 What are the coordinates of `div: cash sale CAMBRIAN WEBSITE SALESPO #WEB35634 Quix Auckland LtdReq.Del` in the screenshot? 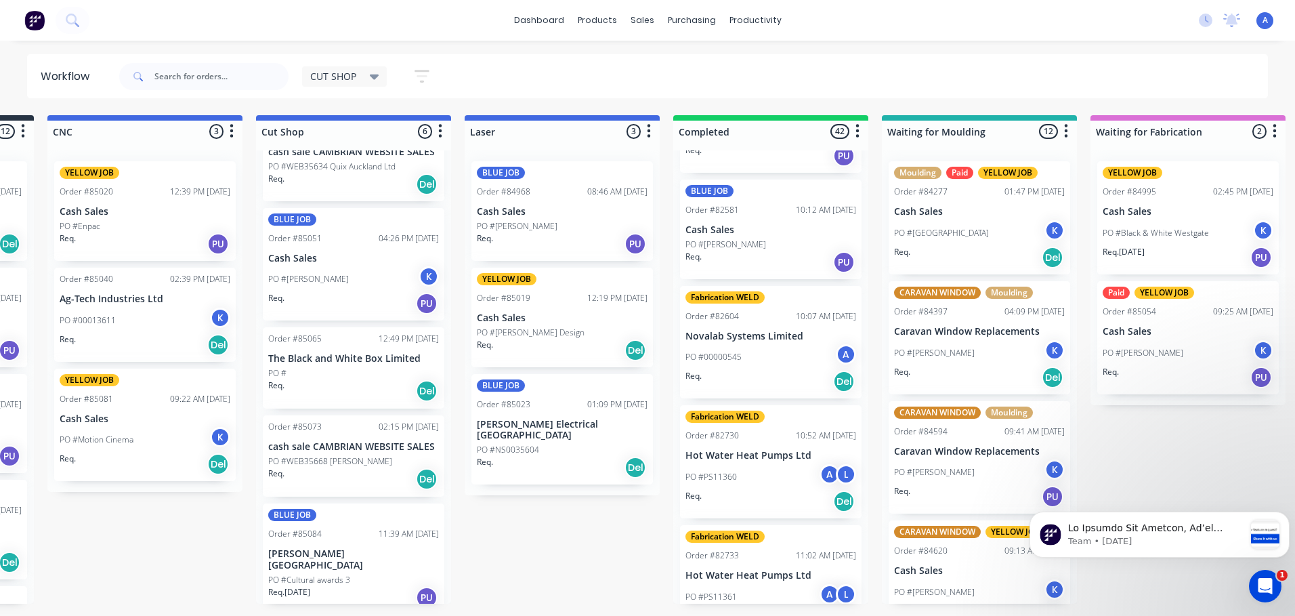 It's located at (353, 151).